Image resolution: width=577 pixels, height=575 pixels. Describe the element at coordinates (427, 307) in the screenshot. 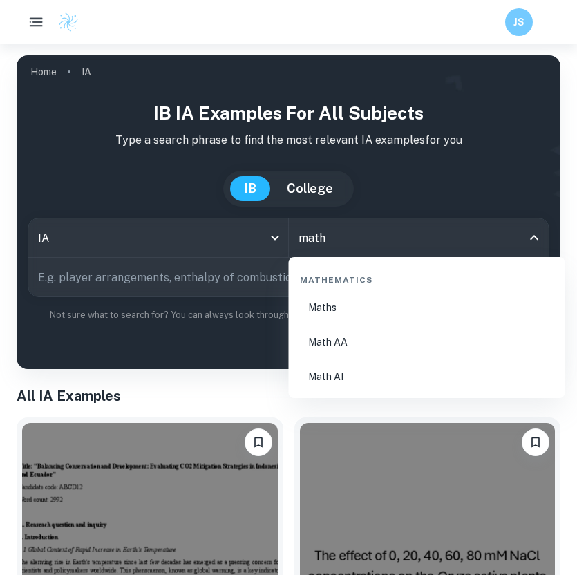

I see `li: Maths` at that location.